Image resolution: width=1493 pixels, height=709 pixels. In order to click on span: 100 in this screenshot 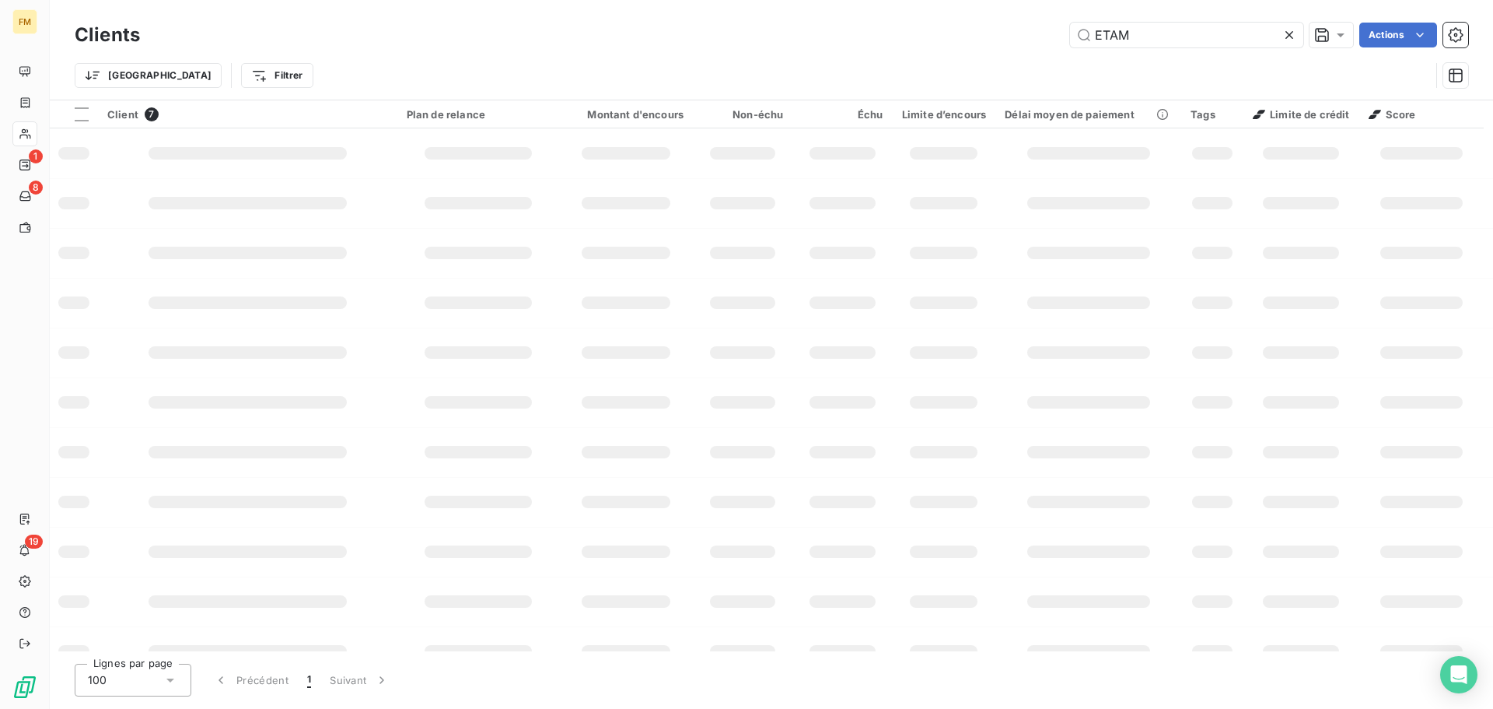, I will do `click(97, 680)`.